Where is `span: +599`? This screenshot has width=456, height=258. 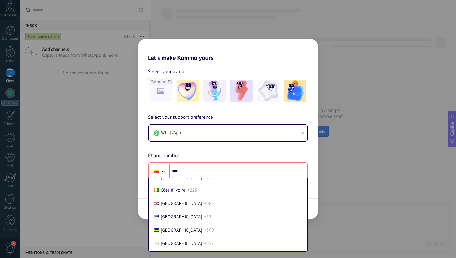 span: +599 is located at coordinates (209, 230).